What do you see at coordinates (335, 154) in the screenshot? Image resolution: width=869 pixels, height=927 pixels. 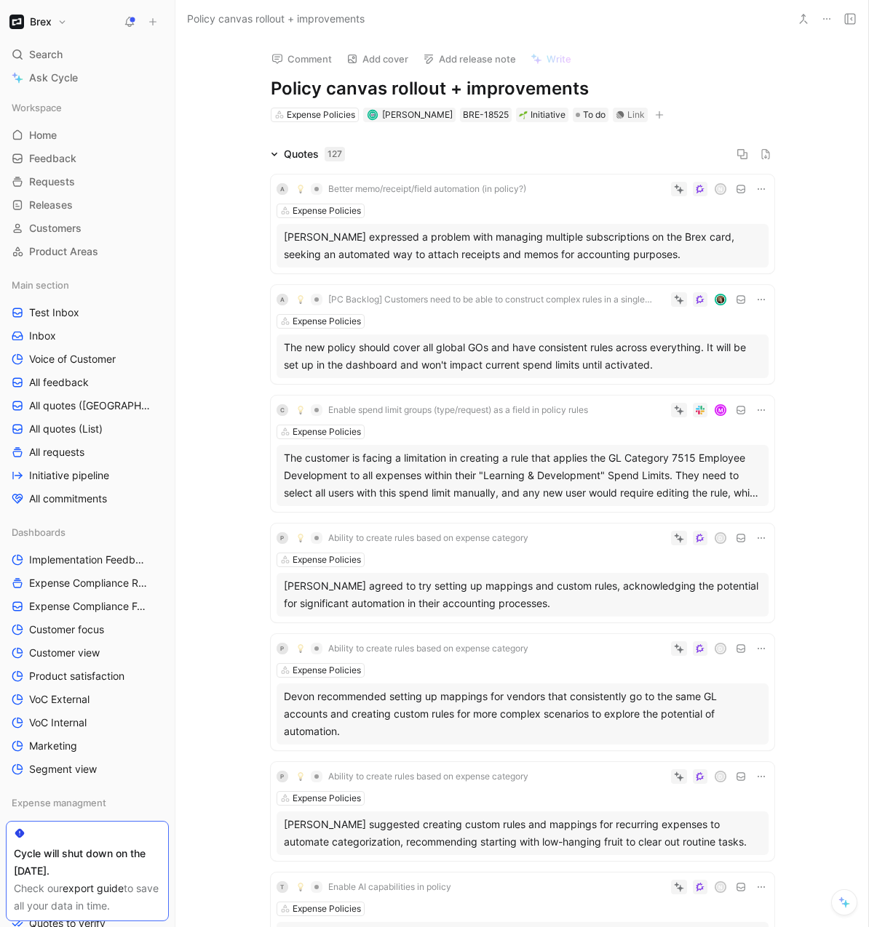 I see `div: 127` at bounding box center [335, 154].